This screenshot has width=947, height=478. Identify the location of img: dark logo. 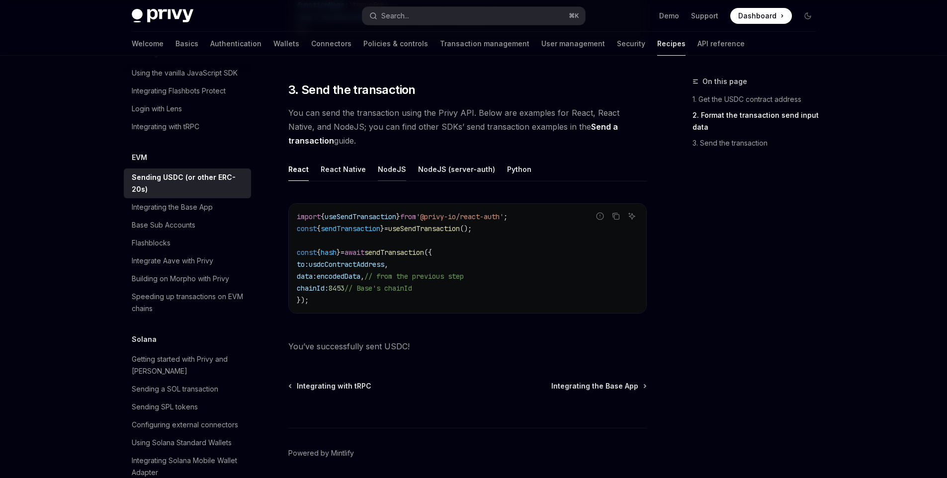
(163, 16).